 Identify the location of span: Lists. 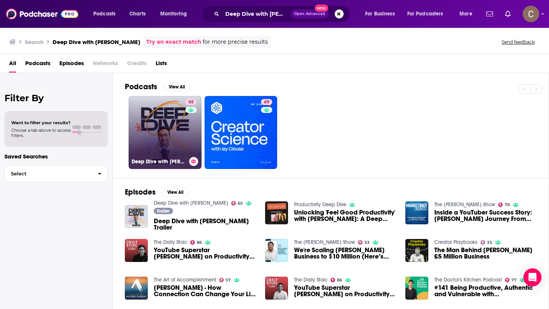
(161, 65).